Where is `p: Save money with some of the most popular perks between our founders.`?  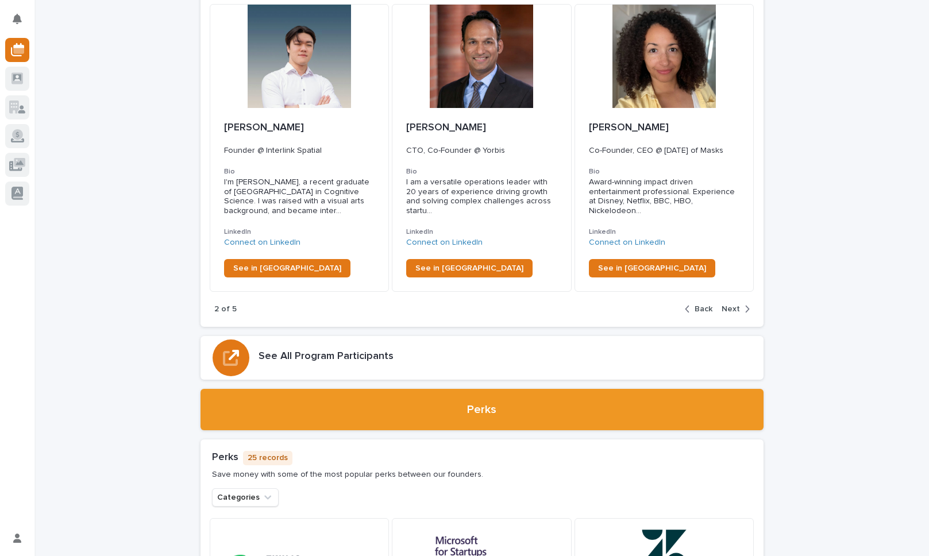 p: Save money with some of the most popular perks between our founders. is located at coordinates (348, 475).